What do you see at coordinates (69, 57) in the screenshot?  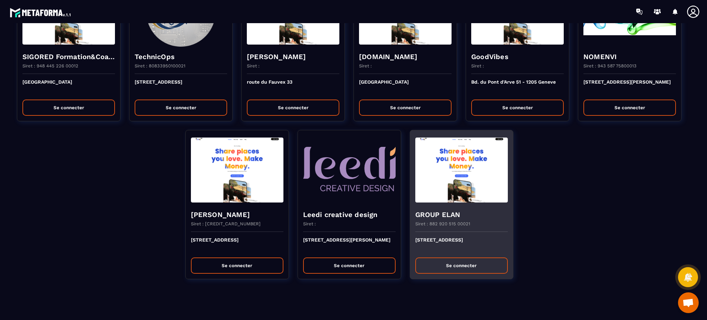 I see `h4: SIGORED Formation&Coaching` at bounding box center [69, 57].